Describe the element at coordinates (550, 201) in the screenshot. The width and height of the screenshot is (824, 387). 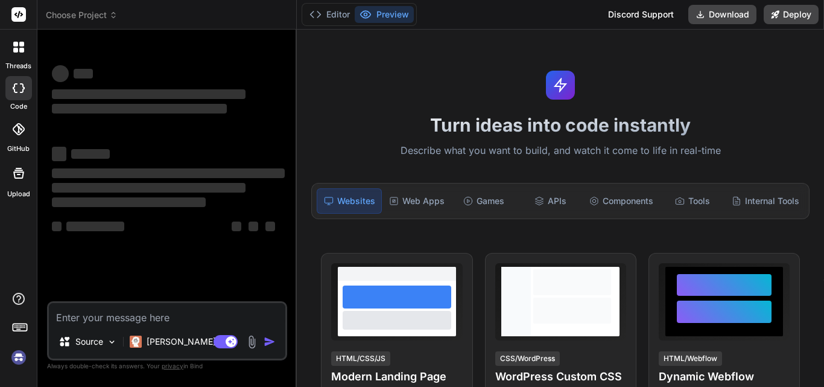
I see `div: APIs` at that location.